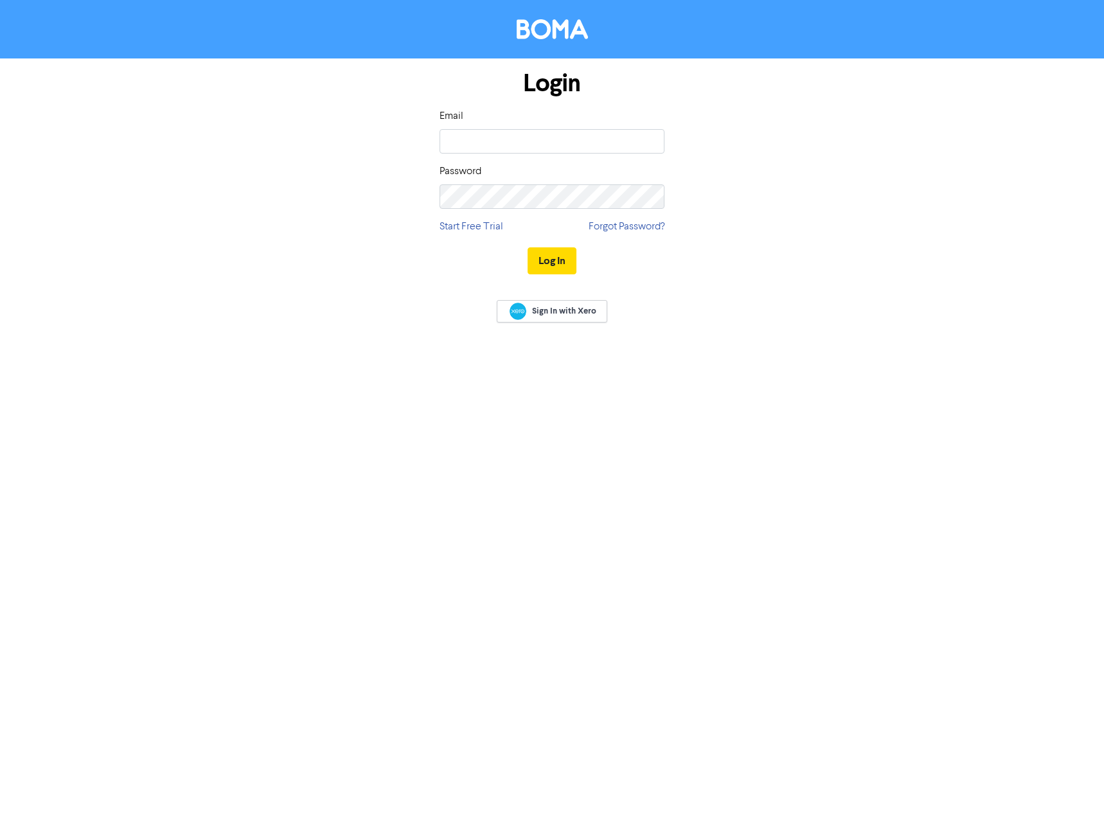 The height and width of the screenshot is (816, 1104). I want to click on a: Start Free Trial, so click(471, 227).